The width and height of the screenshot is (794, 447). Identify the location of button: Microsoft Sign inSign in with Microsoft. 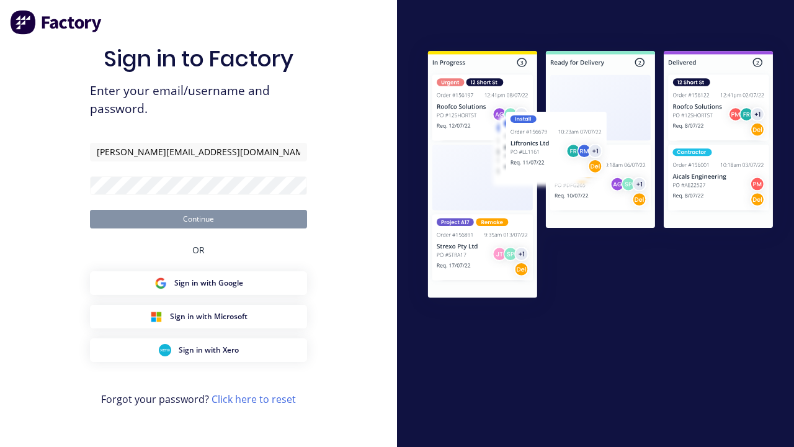
(198, 316).